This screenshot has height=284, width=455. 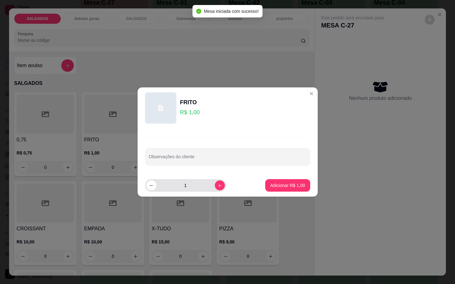 What do you see at coordinates (287, 186) in the screenshot?
I see `p: Adicionar R$ 1,00` at bounding box center [287, 186].